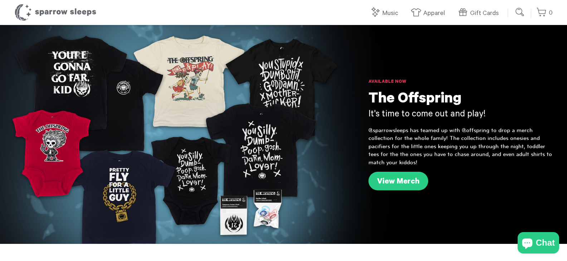 The height and width of the screenshot is (261, 567). Describe the element at coordinates (385, 13) in the screenshot. I see `a: Music` at that location.